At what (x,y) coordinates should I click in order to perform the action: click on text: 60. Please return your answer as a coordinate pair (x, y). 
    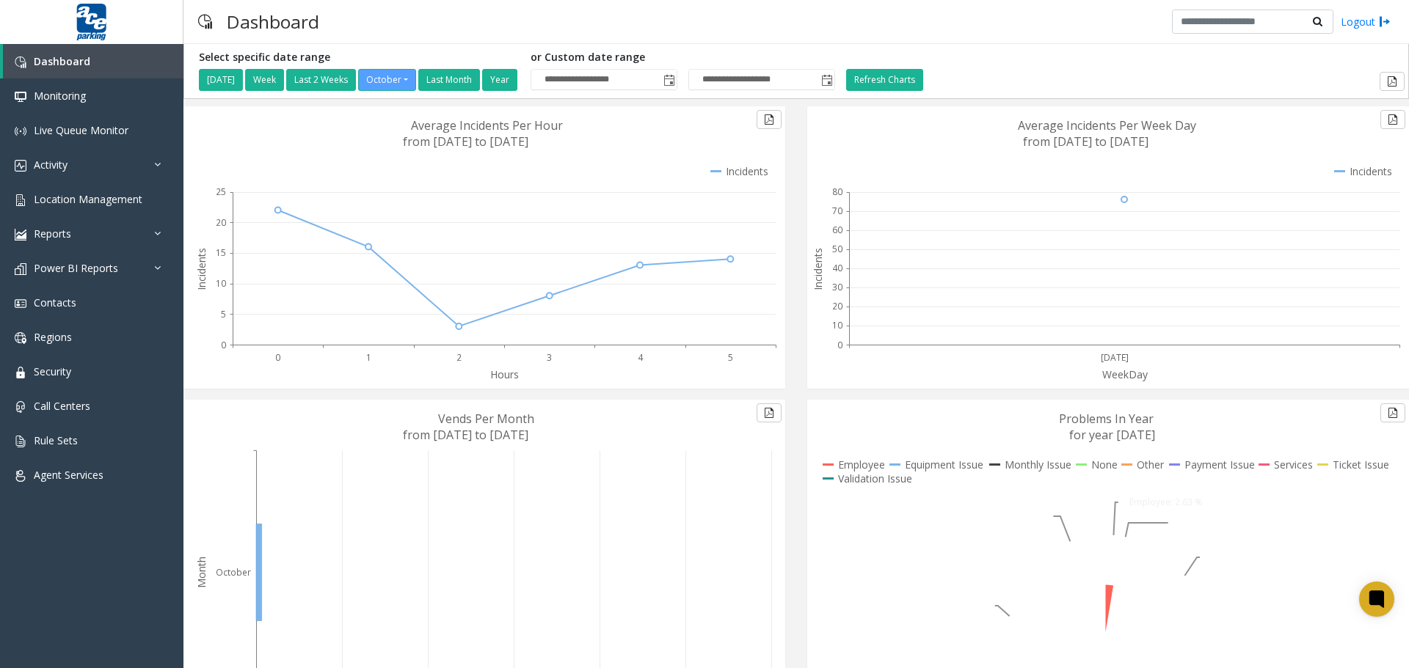
    Looking at the image, I should click on (837, 230).